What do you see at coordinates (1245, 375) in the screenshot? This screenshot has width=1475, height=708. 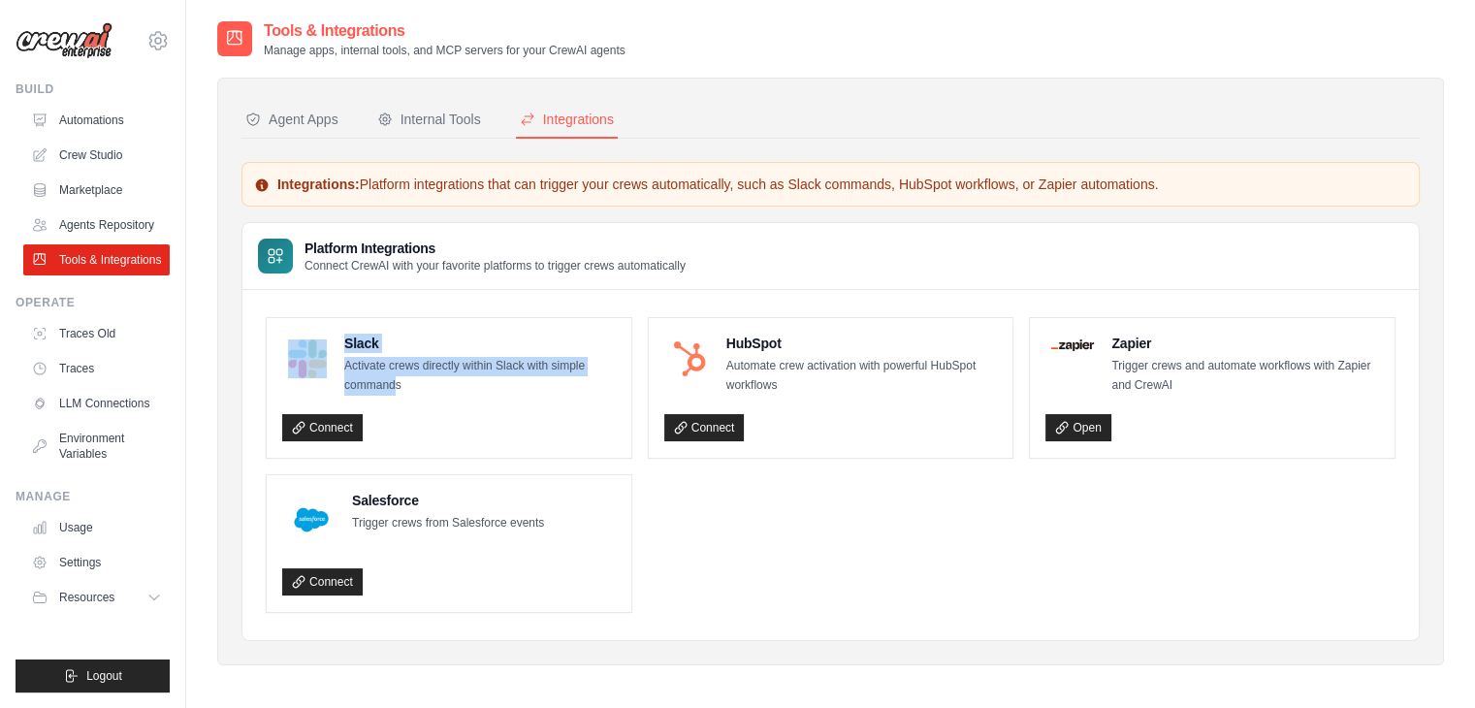 I see `p: Trigger crews and automate workflows with Zapier and CrewAI` at bounding box center [1245, 375].